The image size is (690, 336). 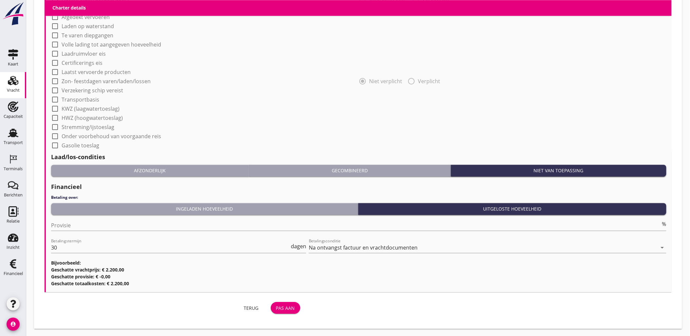 I want to click on label: Onder voorbehoud van voorgaande reis, so click(x=111, y=136).